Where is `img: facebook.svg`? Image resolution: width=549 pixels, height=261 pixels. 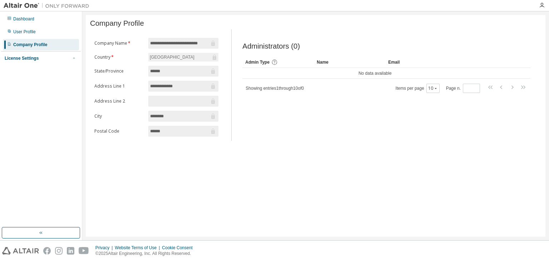 img: facebook.svg is located at coordinates (47, 251).